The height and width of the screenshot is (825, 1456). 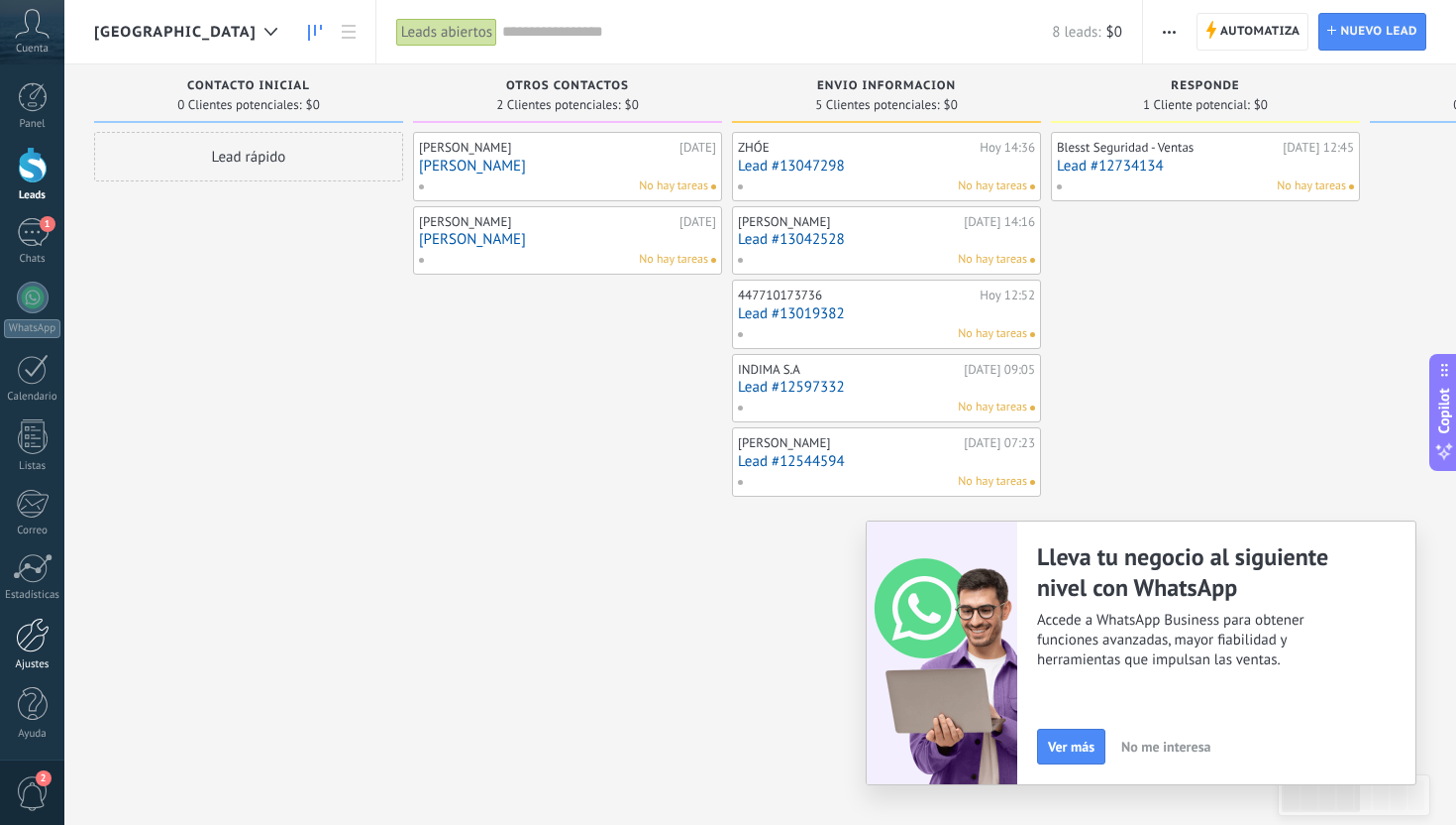 What do you see at coordinates (33, 124) in the screenshot?
I see `div: Panel` at bounding box center [33, 124].